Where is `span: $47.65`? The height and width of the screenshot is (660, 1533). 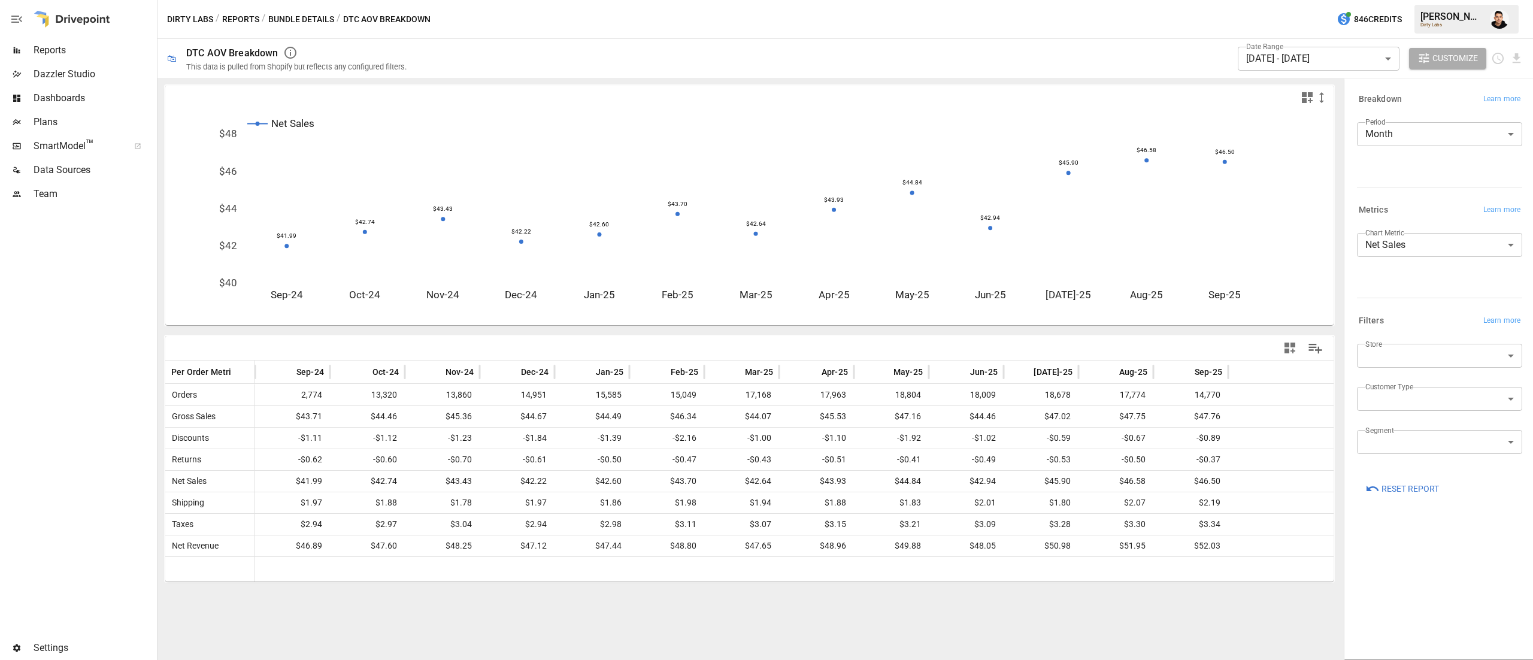 span: $47.65 is located at coordinates (741, 545).